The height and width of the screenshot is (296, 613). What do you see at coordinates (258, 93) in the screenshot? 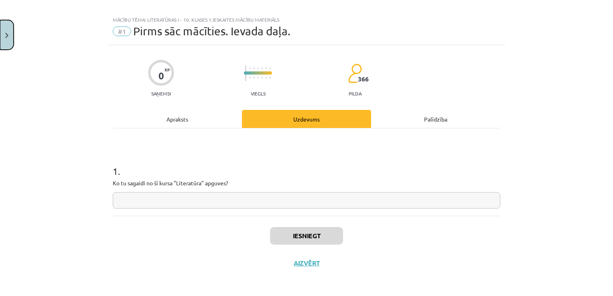
I see `p: Viegls` at bounding box center [258, 93].